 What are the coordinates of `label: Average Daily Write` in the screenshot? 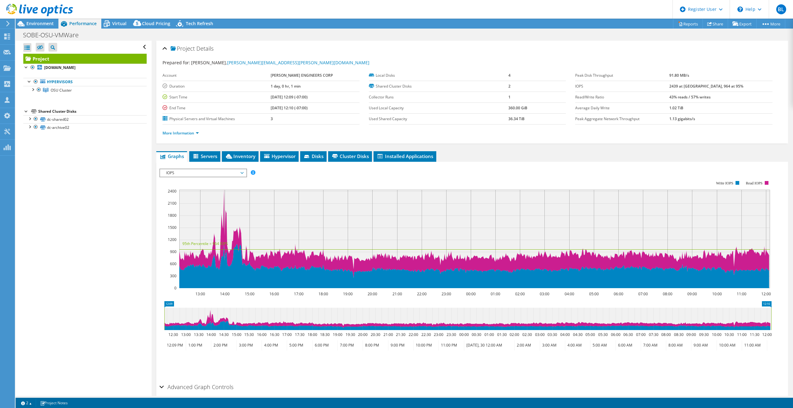 It's located at (622, 108).